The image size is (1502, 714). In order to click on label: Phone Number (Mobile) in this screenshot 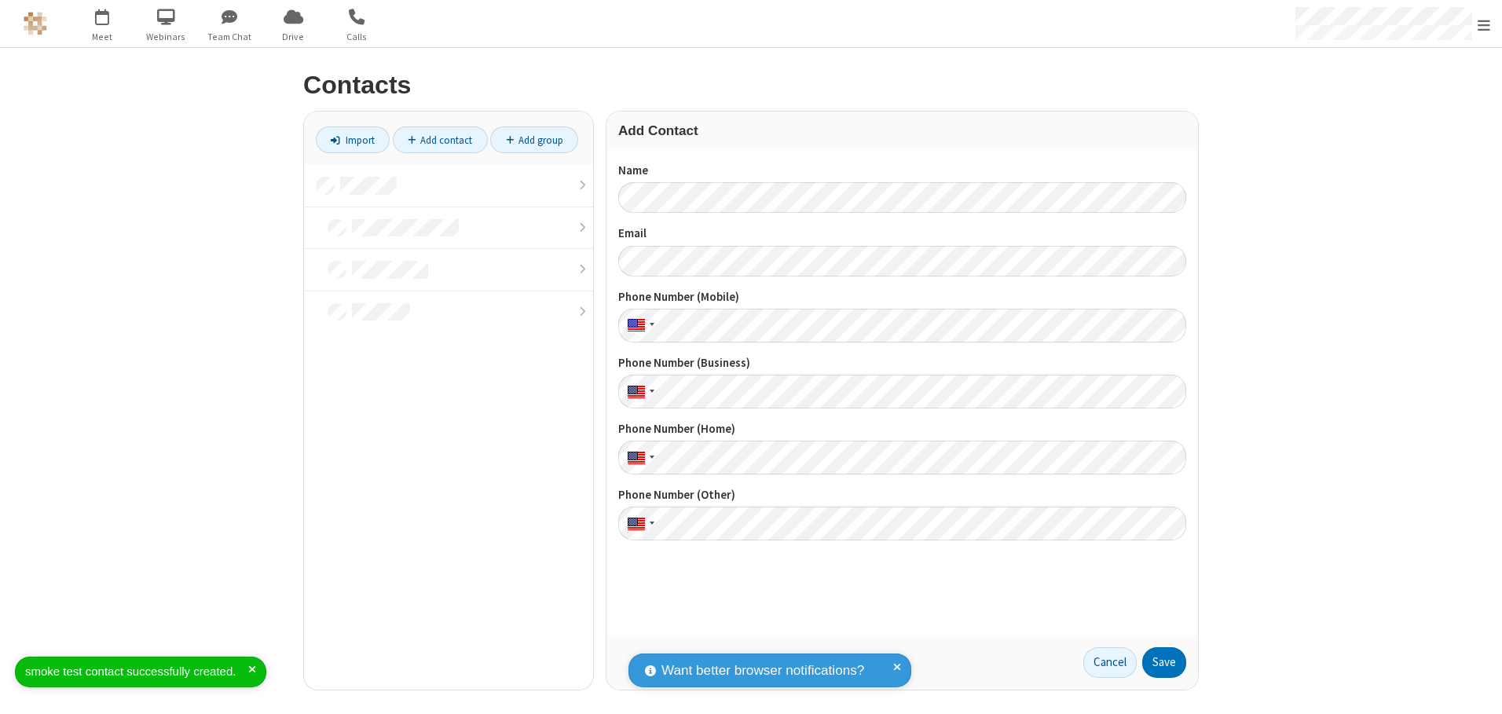, I will do `click(902, 297)`.